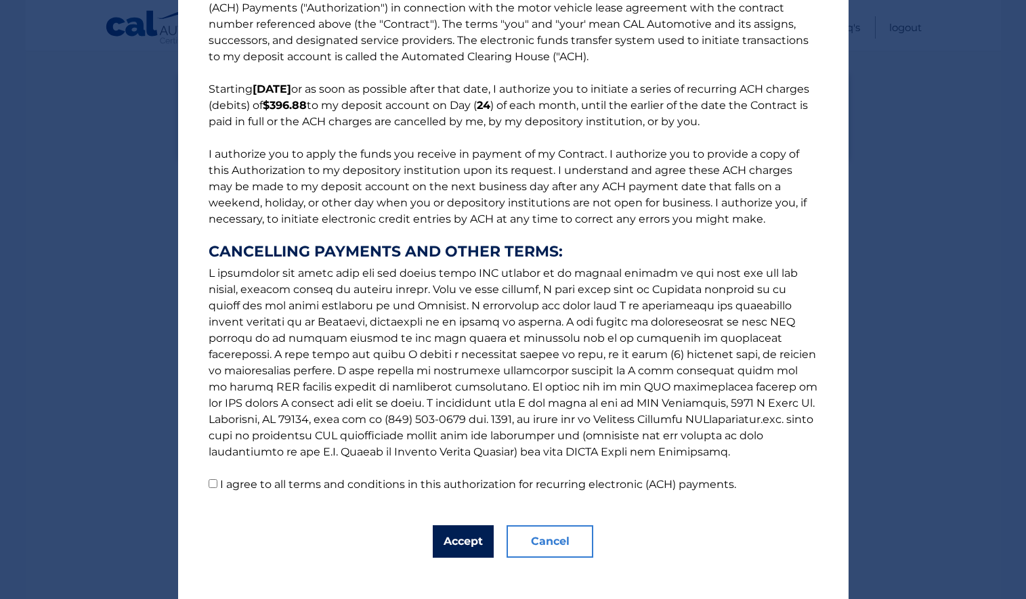  I want to click on button: Accept, so click(463, 542).